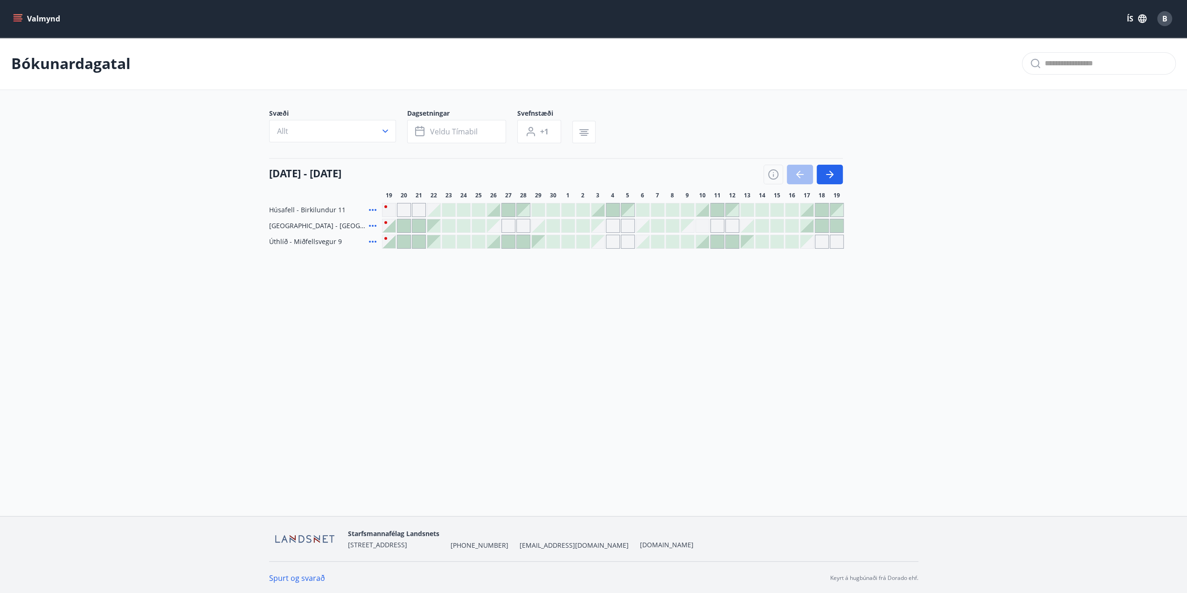  I want to click on span: 20, so click(404, 195).